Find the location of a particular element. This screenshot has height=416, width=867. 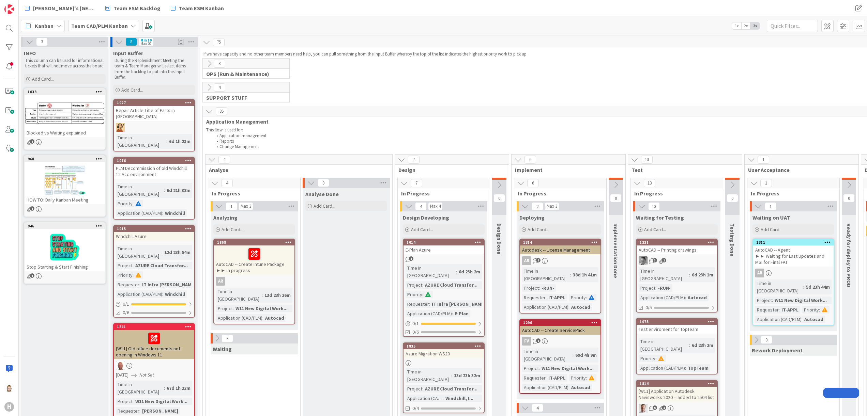

span: Design is located at coordinates (449, 170).